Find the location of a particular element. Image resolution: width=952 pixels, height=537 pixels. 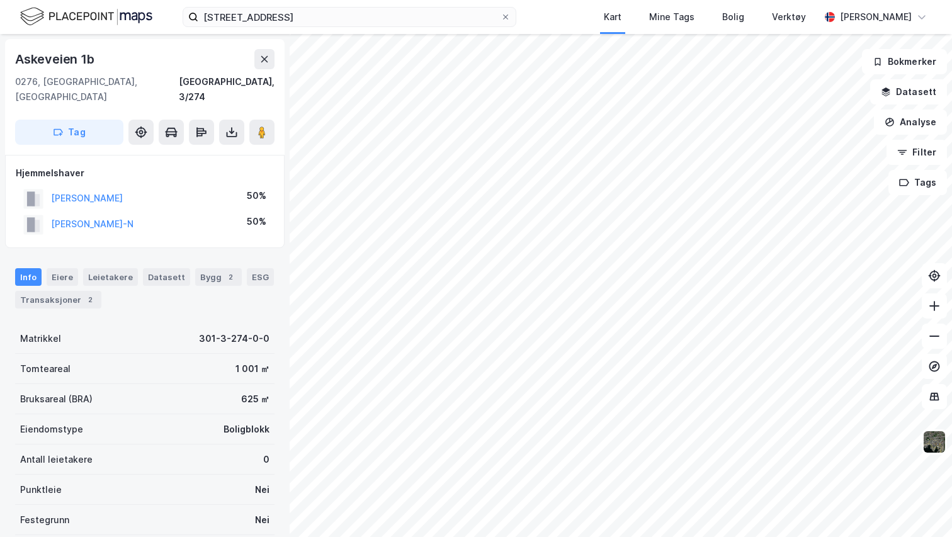

div: Bruksareal (BRA) is located at coordinates (56, 399).